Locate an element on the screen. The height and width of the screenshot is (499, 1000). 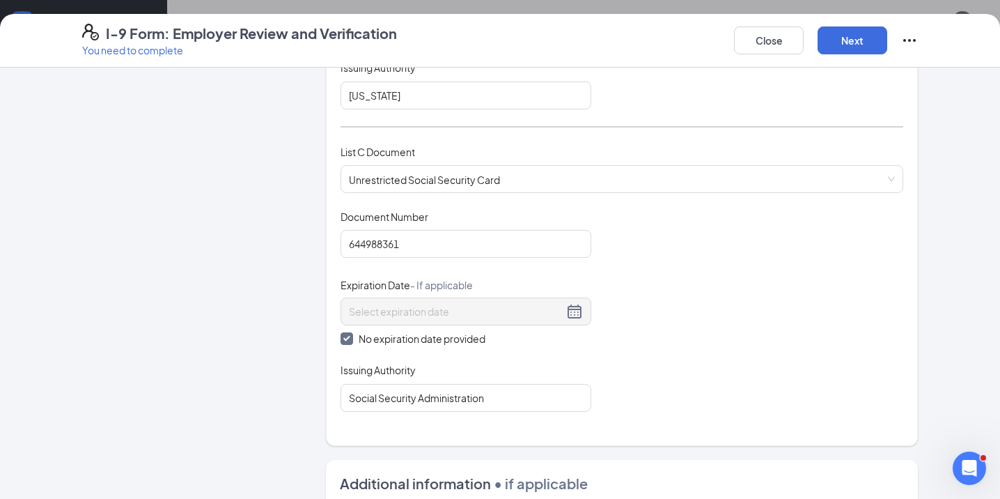
span: Additional information is located at coordinates (415, 483).